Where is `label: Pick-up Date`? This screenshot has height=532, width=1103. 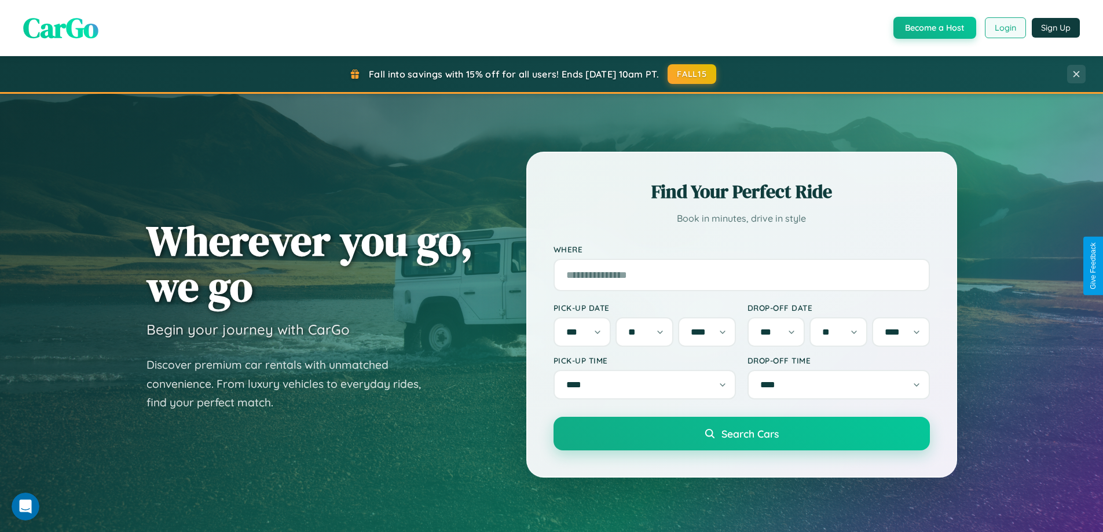
label: Pick-up Date is located at coordinates (644, 307).